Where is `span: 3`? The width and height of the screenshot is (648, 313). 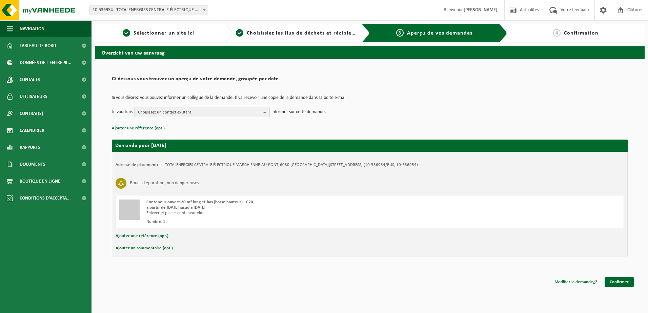 span: 3 is located at coordinates (400, 33).